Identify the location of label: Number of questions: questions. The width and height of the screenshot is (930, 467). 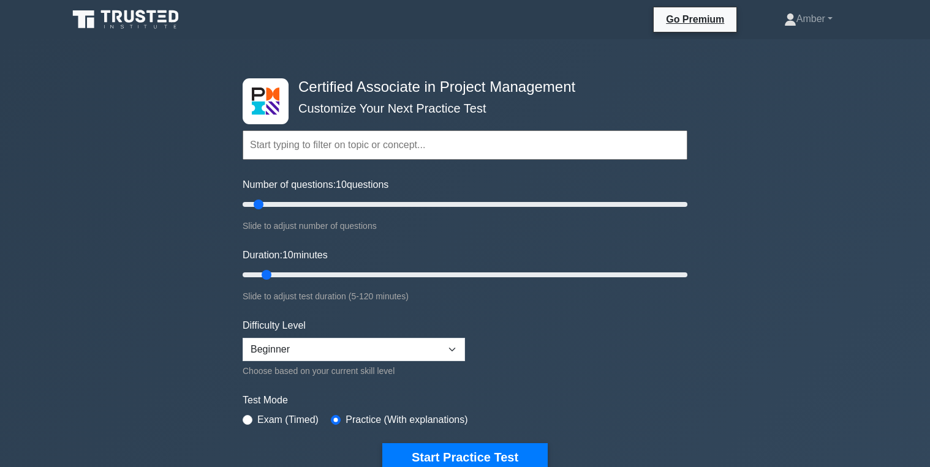
(315, 185).